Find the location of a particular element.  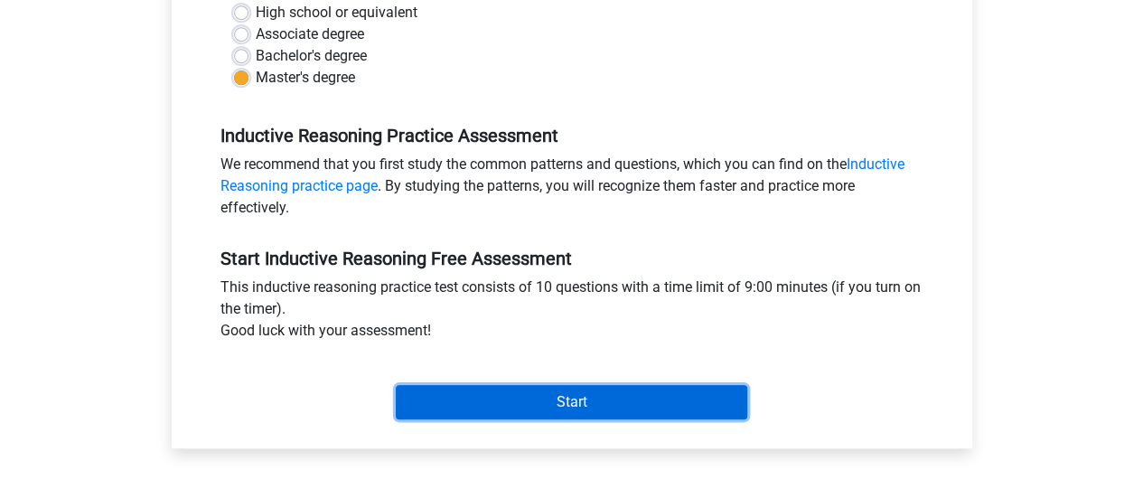

h5: Inductive Reasoning Practice Assessment is located at coordinates (572, 136).